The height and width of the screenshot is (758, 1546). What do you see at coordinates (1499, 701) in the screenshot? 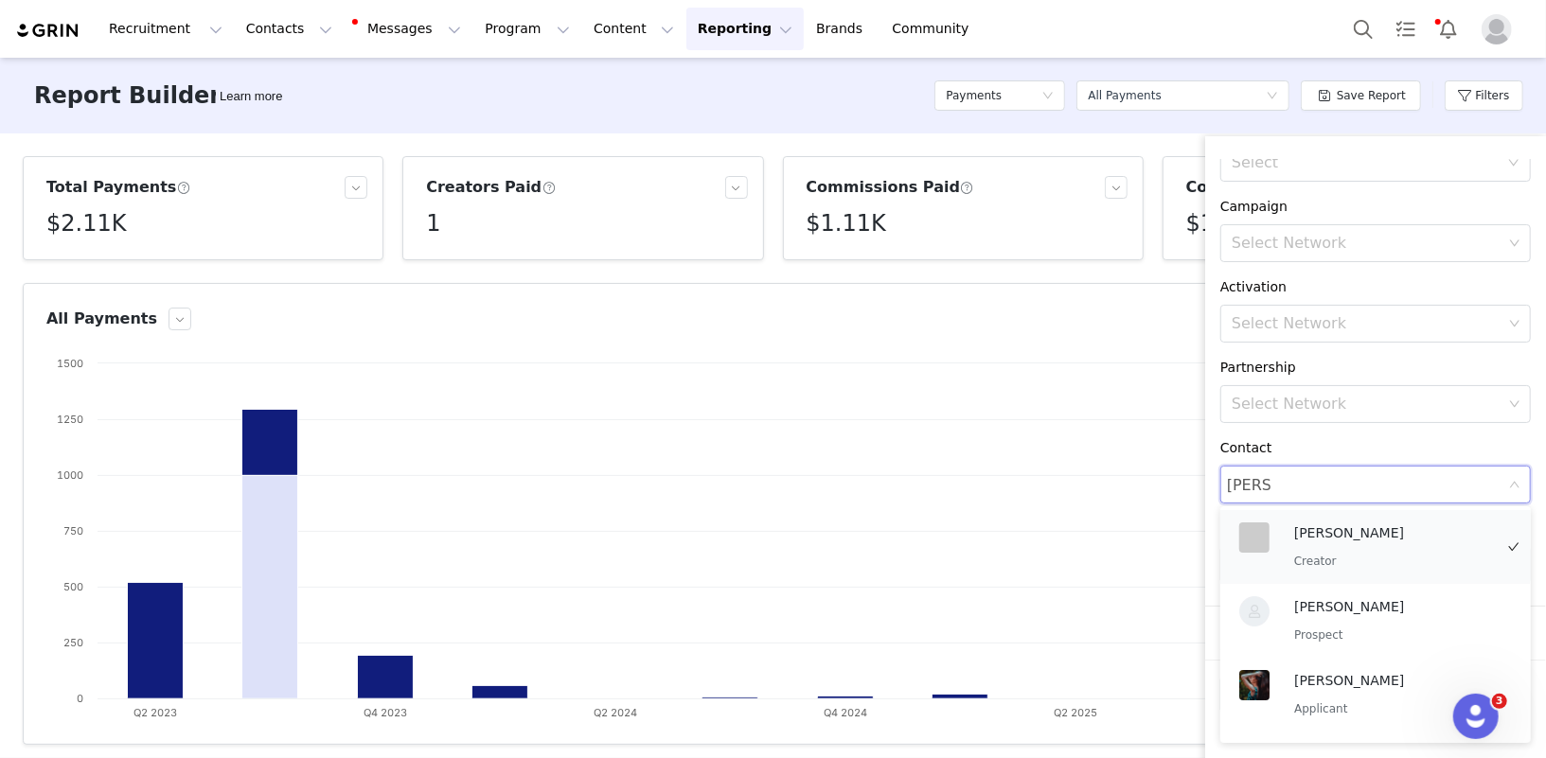
I see `span: 3` at bounding box center [1499, 701].